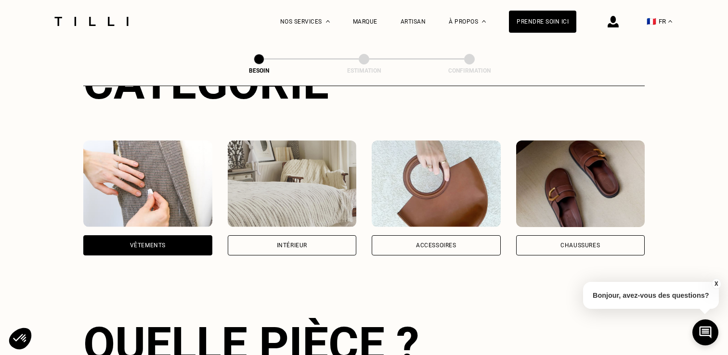 This screenshot has width=728, height=355. What do you see at coordinates (413, 22) in the screenshot?
I see `a: Artisan` at bounding box center [413, 22].